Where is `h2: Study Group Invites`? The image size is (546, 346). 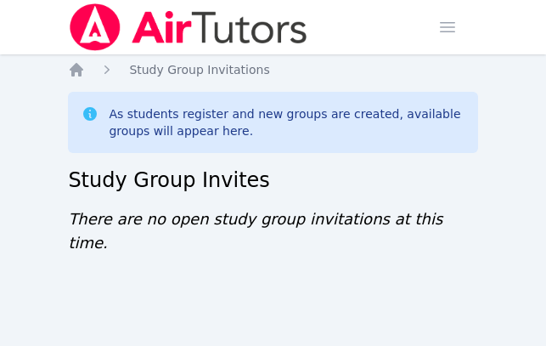
h2: Study Group Invites is located at coordinates (273, 180).